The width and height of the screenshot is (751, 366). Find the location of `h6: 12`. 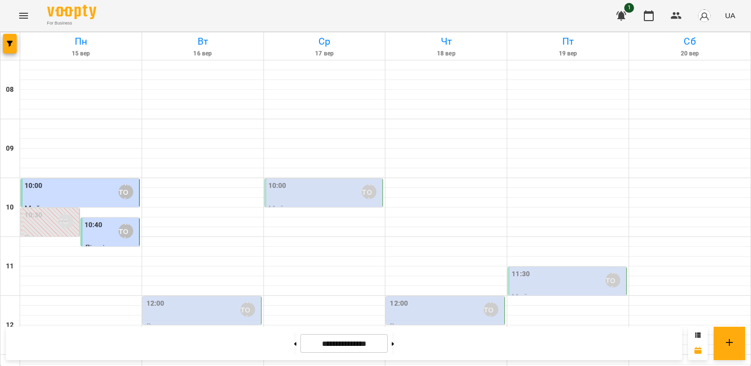

h6: 12 is located at coordinates (10, 326).